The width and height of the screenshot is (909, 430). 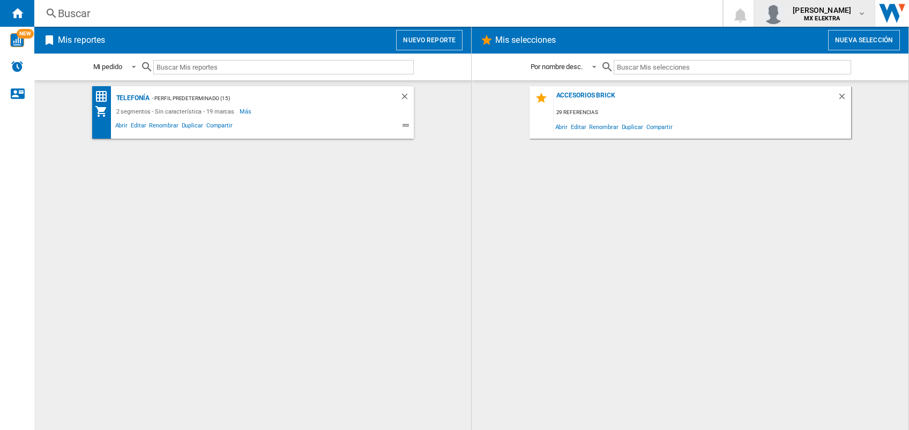 What do you see at coordinates (25, 34) in the screenshot?
I see `span: NEW` at bounding box center [25, 34].